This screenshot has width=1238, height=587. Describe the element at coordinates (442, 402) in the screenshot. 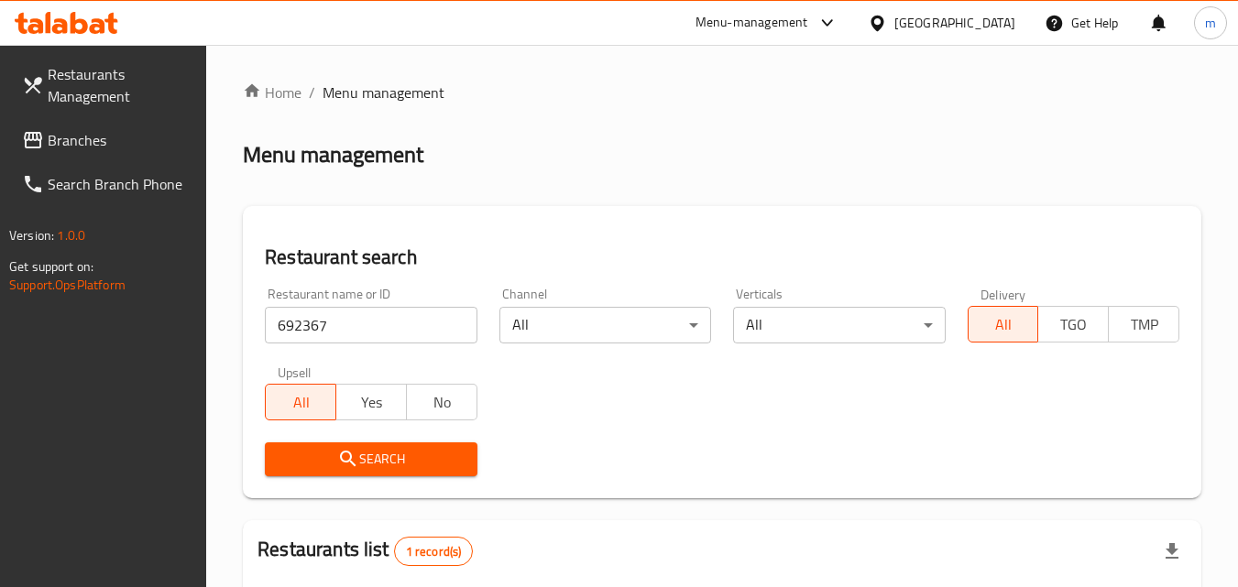

I see `button: No` at that location.